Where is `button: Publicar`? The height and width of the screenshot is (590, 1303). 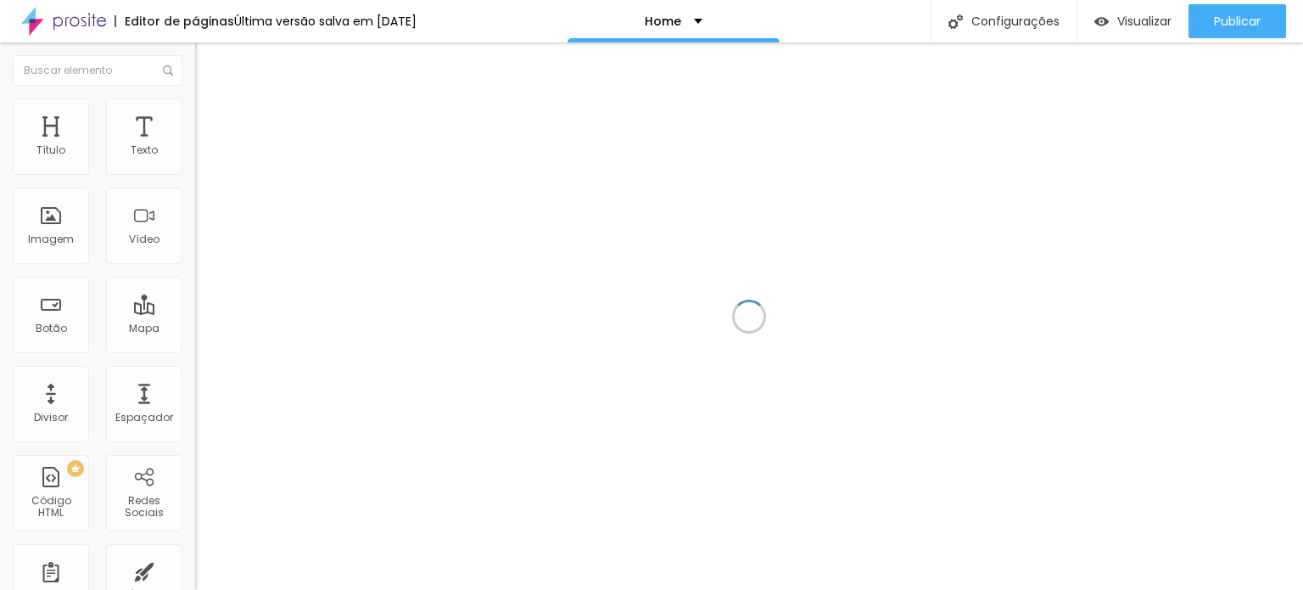 button: Publicar is located at coordinates (1237, 21).